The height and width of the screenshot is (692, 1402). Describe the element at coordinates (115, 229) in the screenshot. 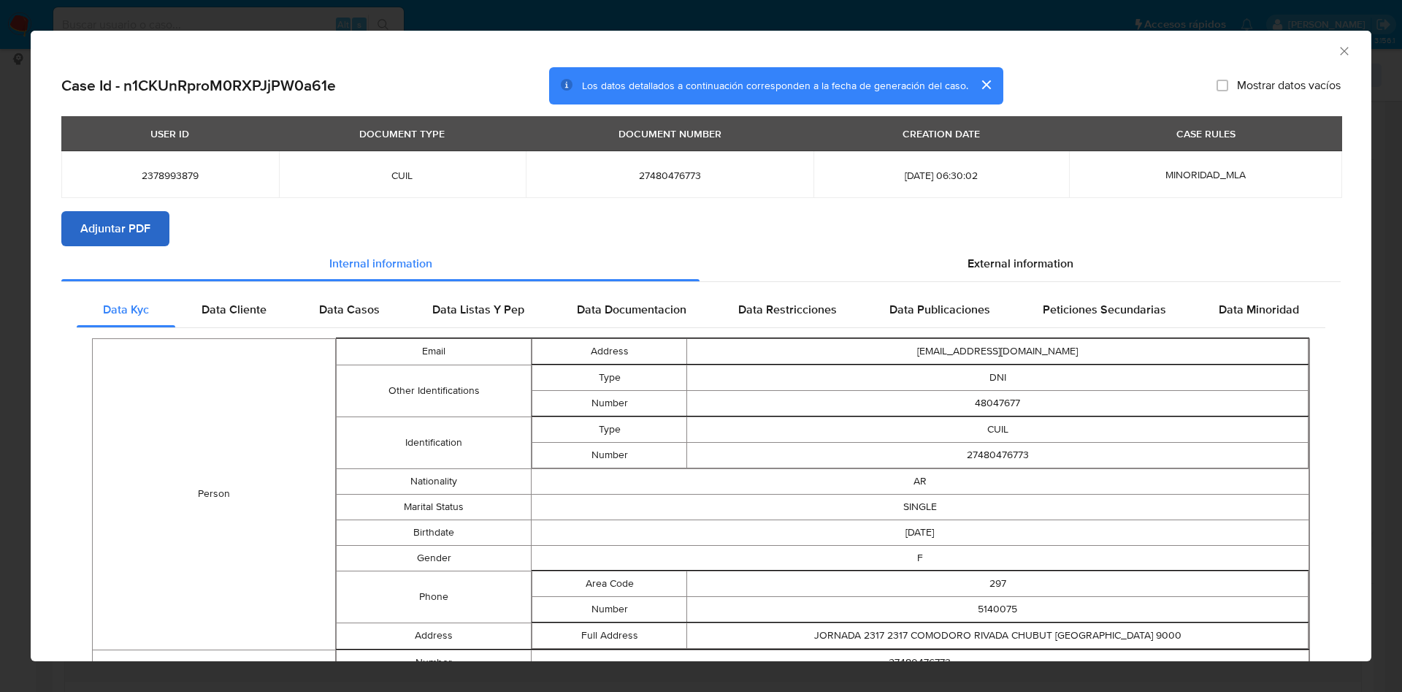

I see `button: Adjuntar PDF` at that location.